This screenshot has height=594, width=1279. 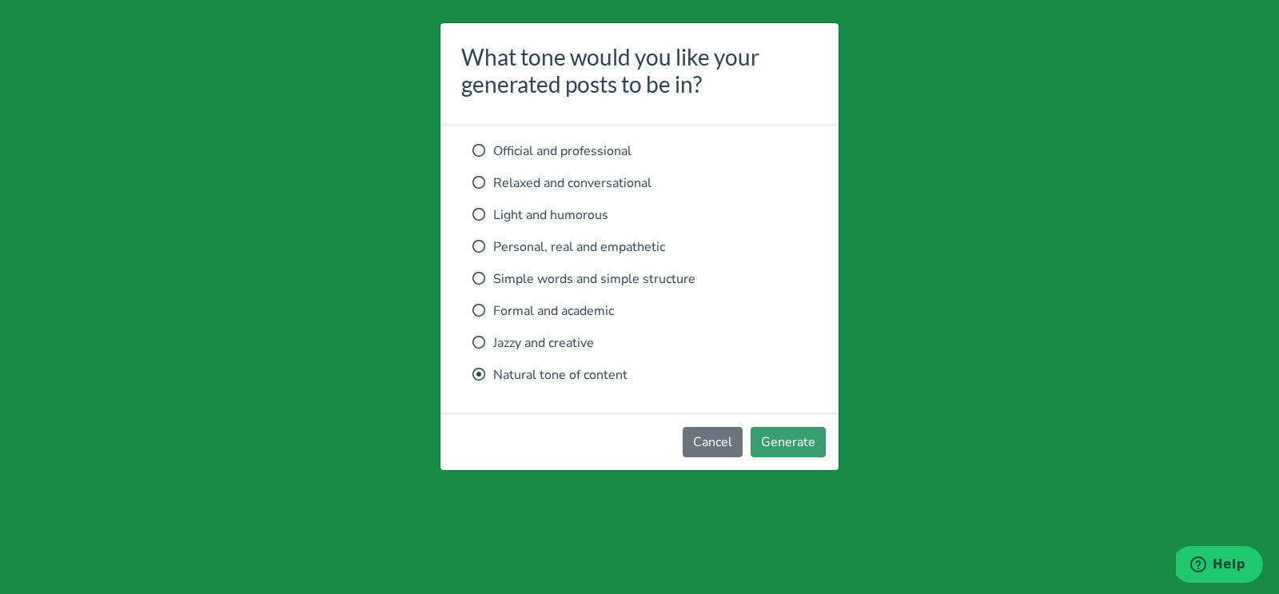 I want to click on p: Relaxed and conversational, so click(x=640, y=183).